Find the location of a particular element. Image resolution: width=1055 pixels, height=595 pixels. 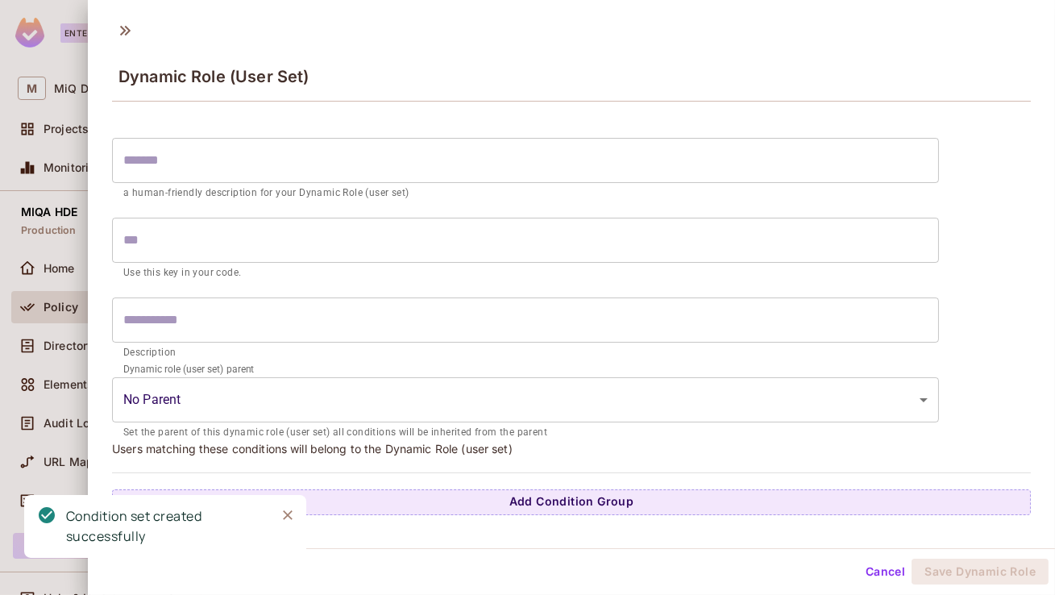

span: Dynamic Role (User Set) is located at coordinates (214, 77).